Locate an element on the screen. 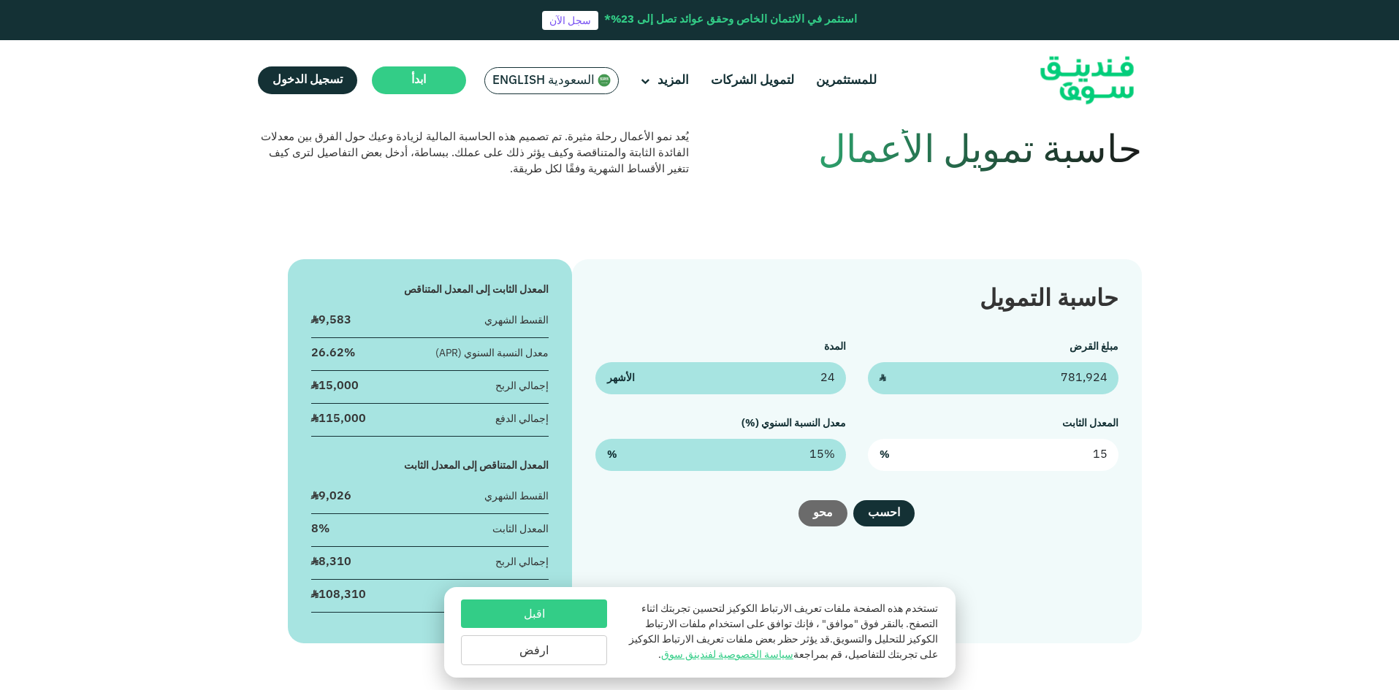 The width and height of the screenshot is (1399, 690). div: حاسبة التمويل is located at coordinates (856, 300).